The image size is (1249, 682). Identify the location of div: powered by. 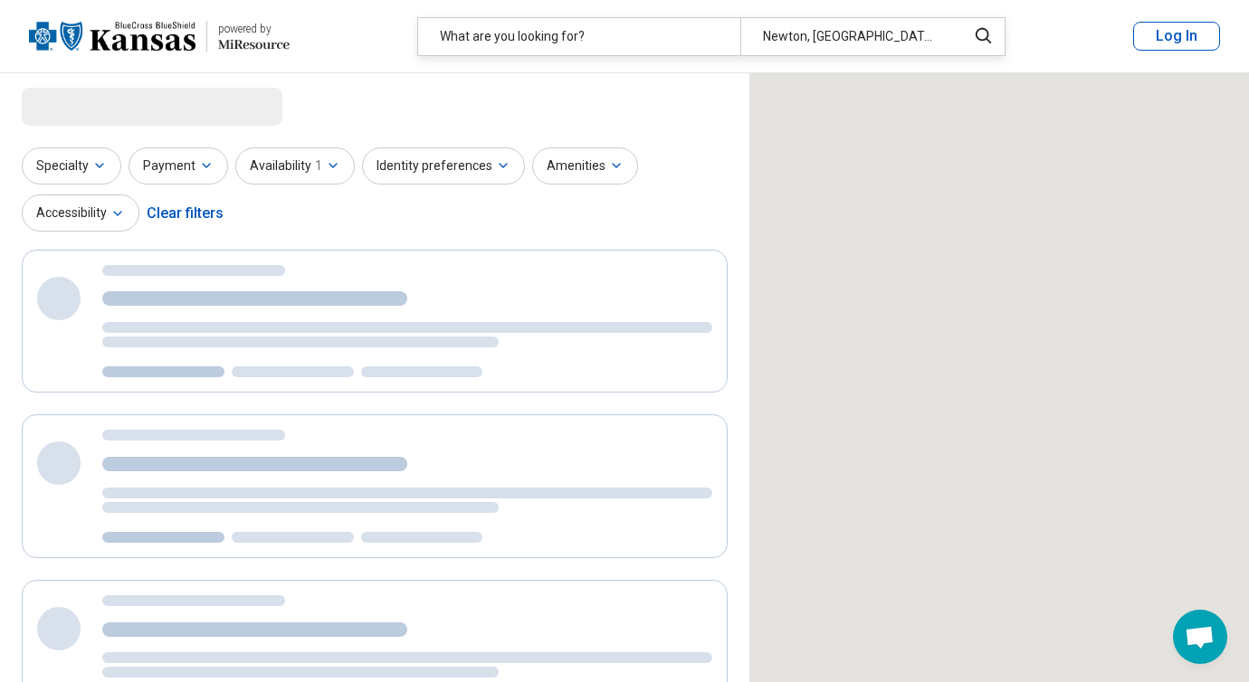
(253, 29).